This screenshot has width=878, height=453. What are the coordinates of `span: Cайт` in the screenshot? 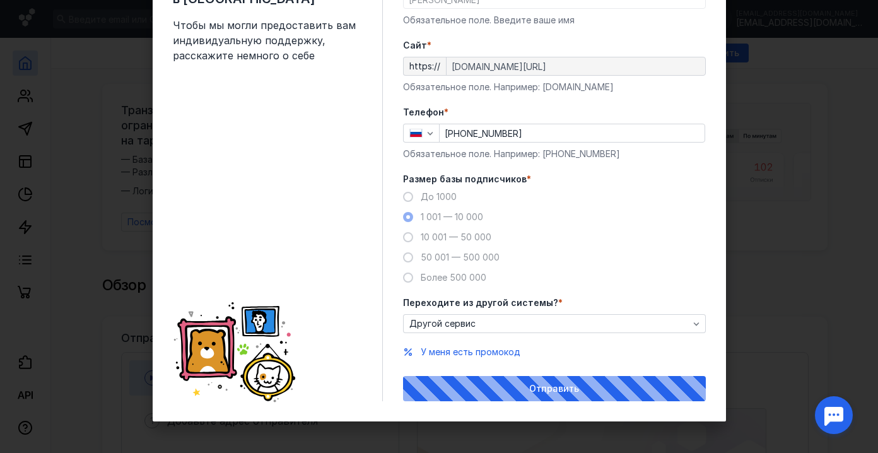 It's located at (415, 45).